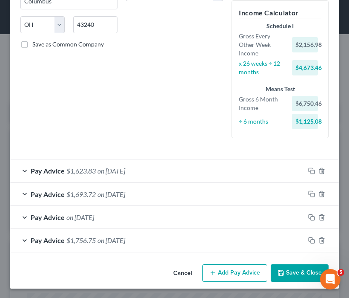 The image size is (349, 298). Describe the element at coordinates (235, 273) in the screenshot. I see `button: Add Pay Advice` at that location.